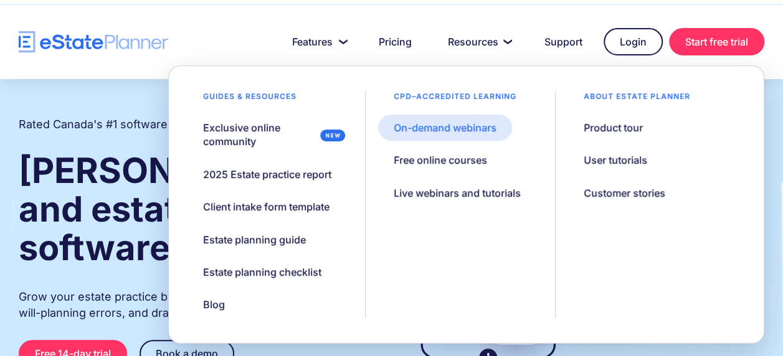 The image size is (783, 356). I want to click on div: On-demand webinars, so click(445, 128).